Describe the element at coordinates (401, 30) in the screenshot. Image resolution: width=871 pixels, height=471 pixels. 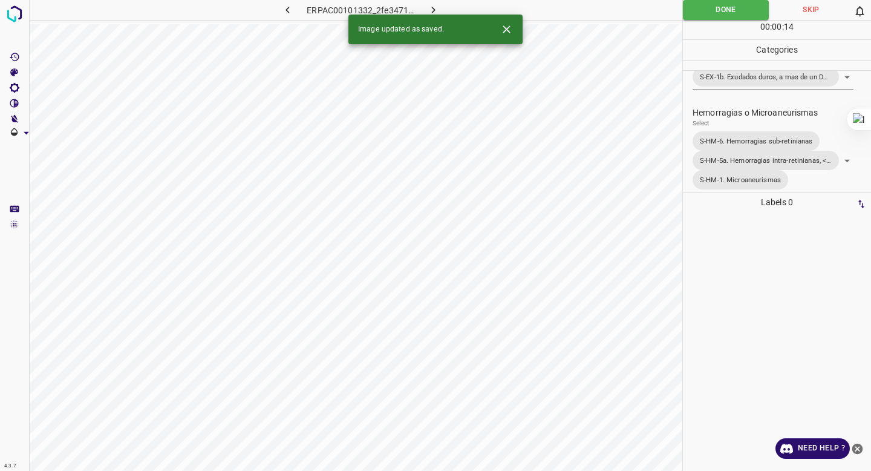
I see `span: Image updated as saved.` at that location.